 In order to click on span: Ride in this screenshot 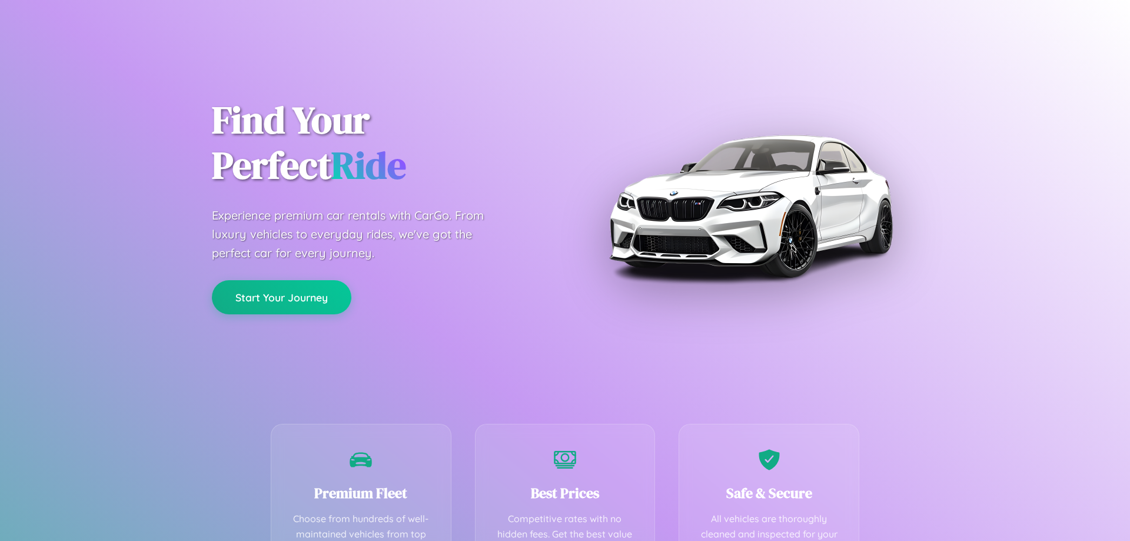, I will do `click(368, 165)`.